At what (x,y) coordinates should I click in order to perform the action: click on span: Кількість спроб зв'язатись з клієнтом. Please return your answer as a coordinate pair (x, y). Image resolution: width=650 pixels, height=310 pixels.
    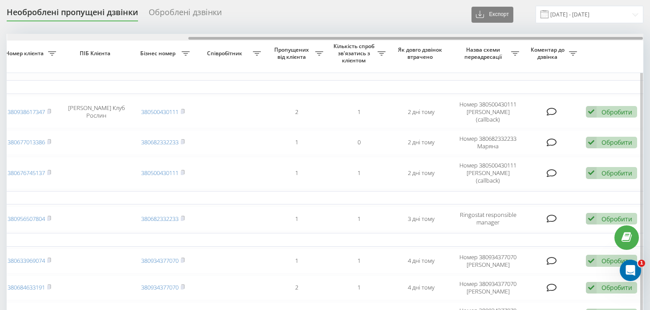
    Looking at the image, I should click on (355, 53).